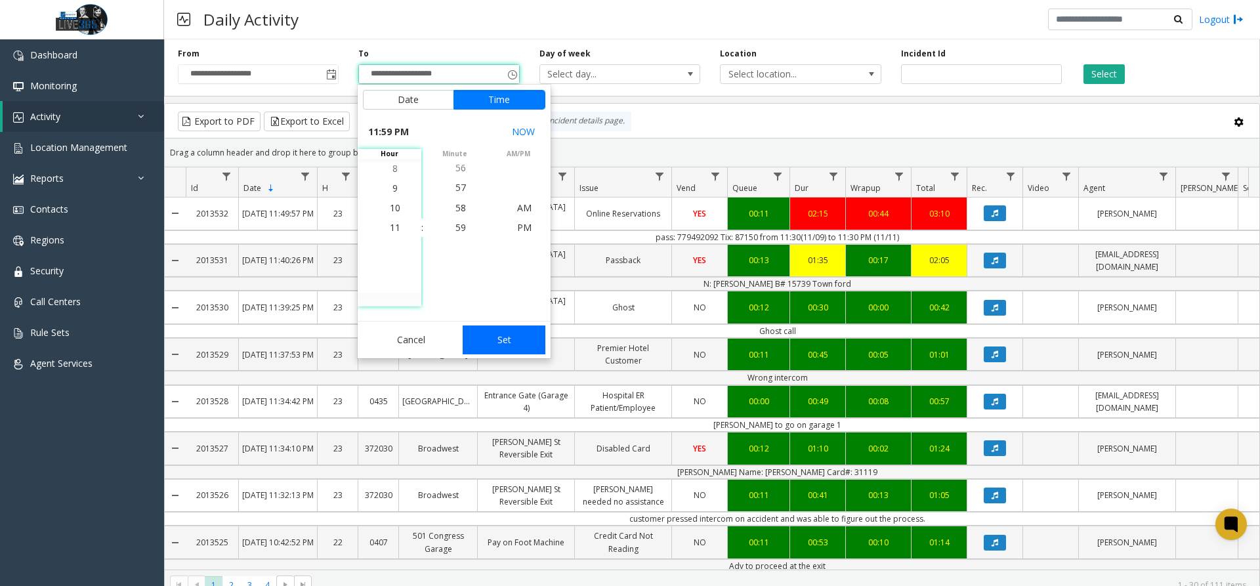 Image resolution: width=1260 pixels, height=586 pixels. Describe the element at coordinates (604, 74) in the screenshot. I see `span: Select day...` at that location.